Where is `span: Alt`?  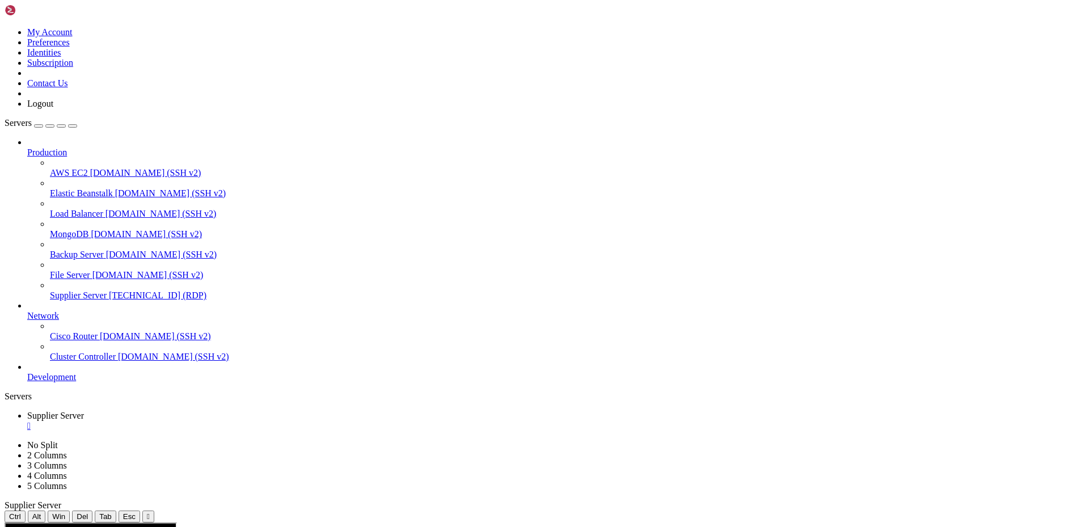
span: Alt is located at coordinates (37, 516).